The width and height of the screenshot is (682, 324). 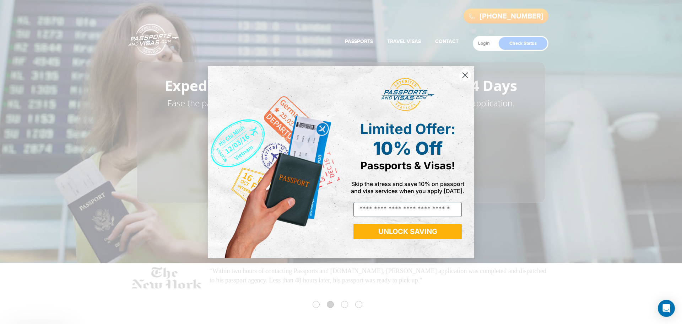 I want to click on button: Close dialog, so click(x=465, y=75).